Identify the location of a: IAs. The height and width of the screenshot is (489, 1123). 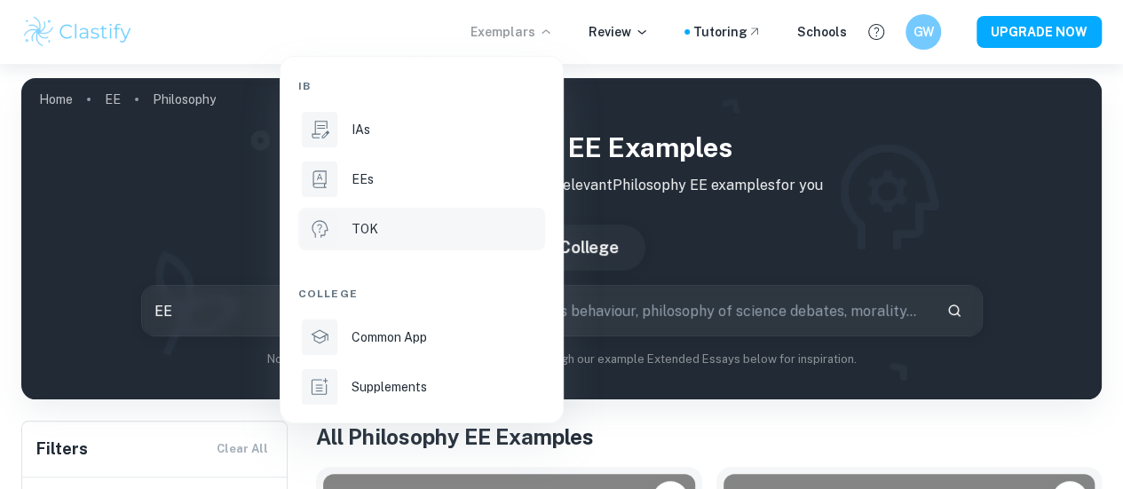
(422, 130).